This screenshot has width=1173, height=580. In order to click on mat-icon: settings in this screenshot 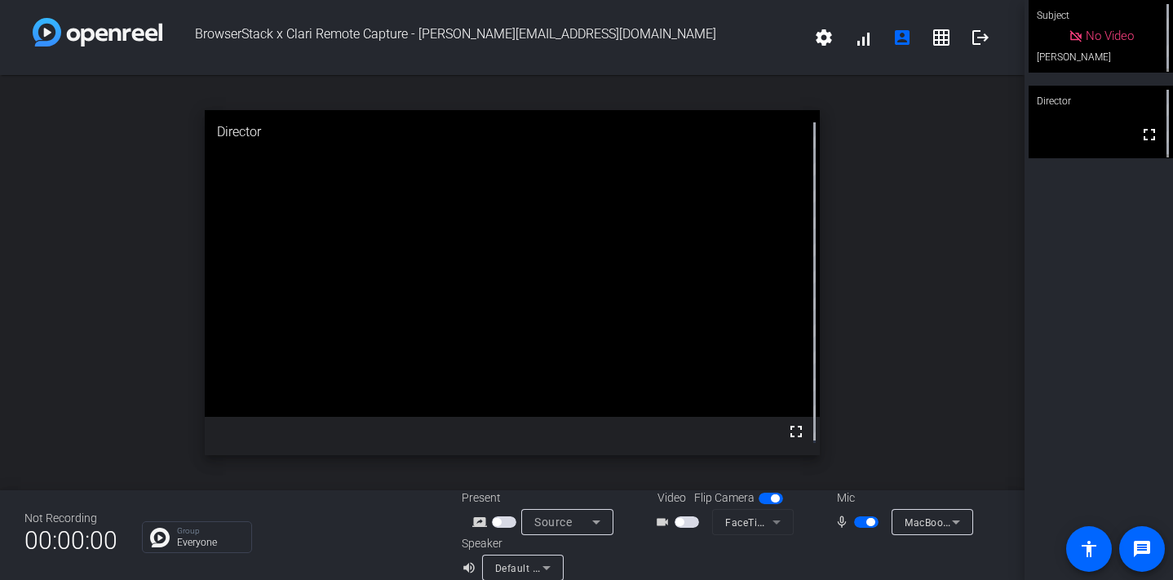, I will do `click(824, 38)`.